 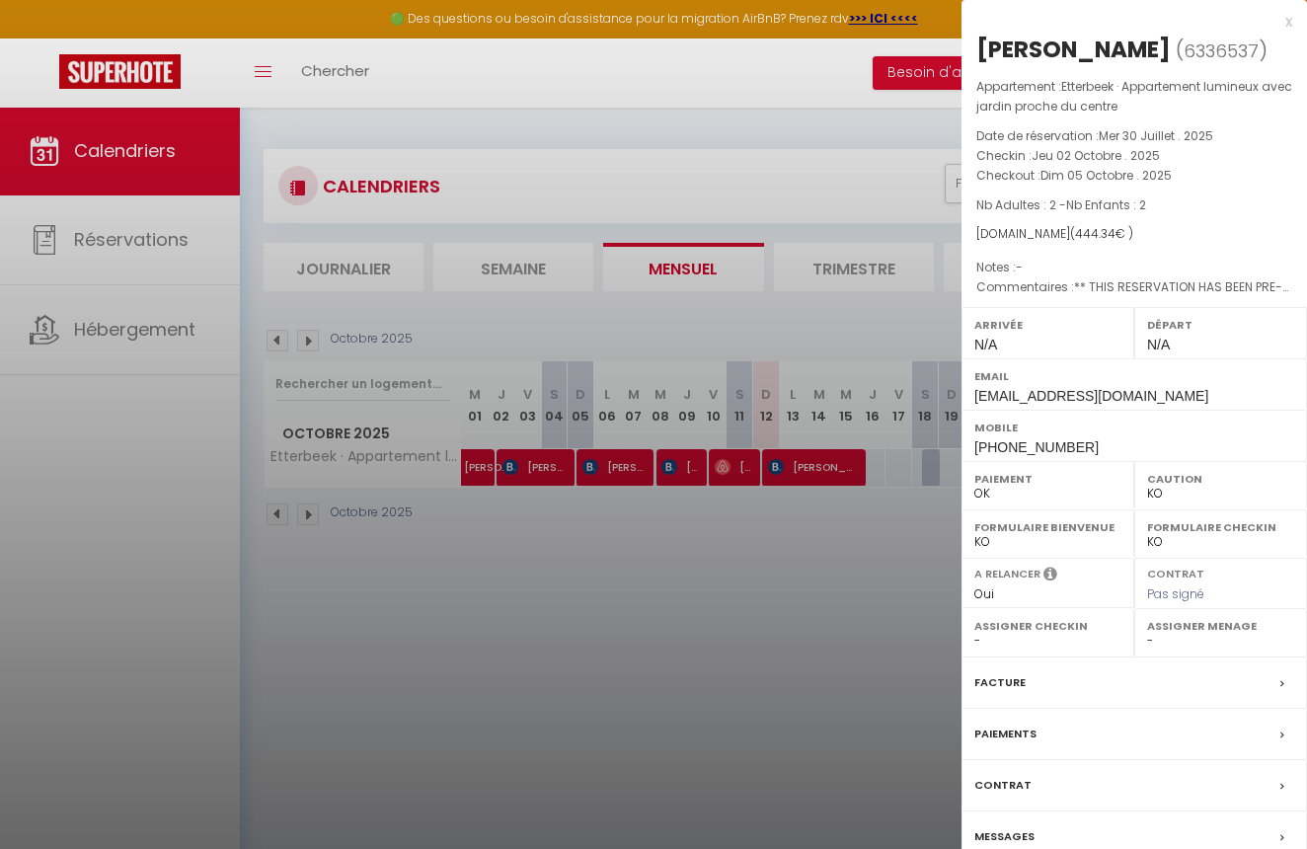 What do you see at coordinates (1135, 136) in the screenshot?
I see `p: Date de réservation :` at bounding box center [1135, 136].